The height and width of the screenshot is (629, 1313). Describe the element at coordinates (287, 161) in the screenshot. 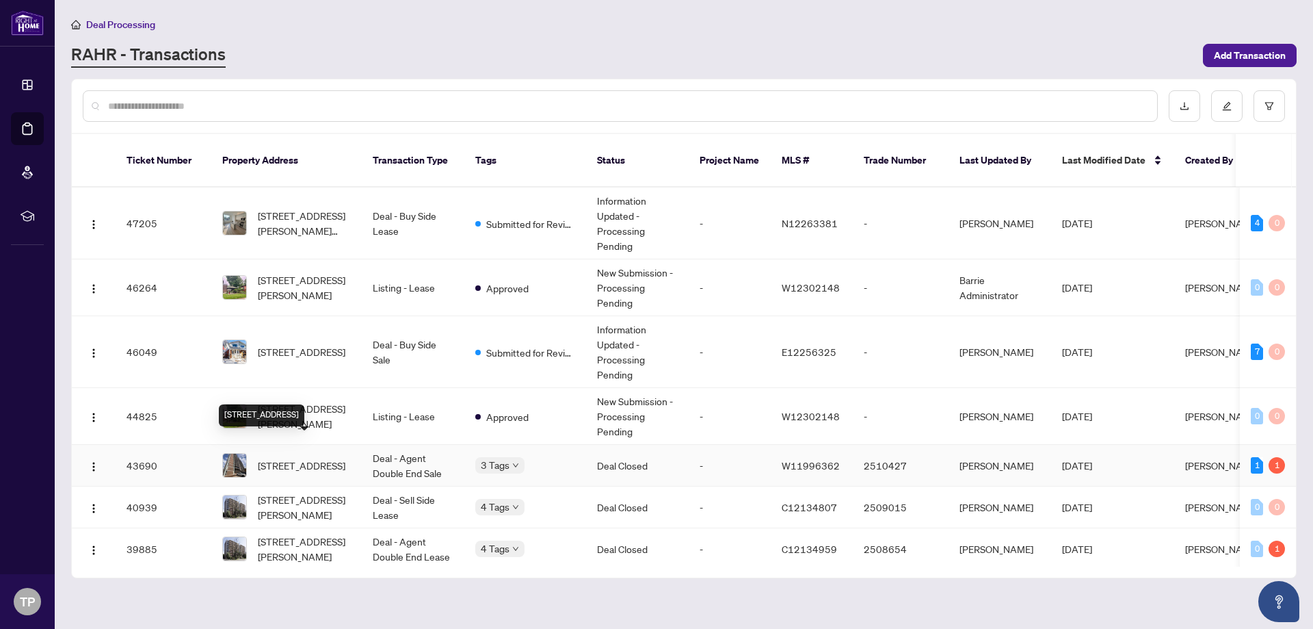

I see `th: Property Address` at that location.